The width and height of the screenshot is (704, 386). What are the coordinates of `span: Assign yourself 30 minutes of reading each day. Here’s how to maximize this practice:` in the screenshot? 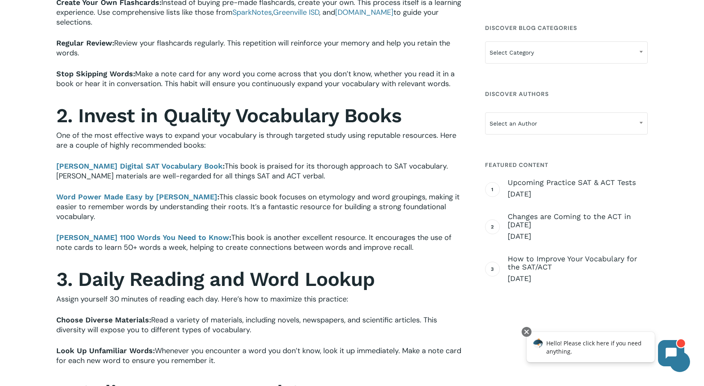 It's located at (202, 299).